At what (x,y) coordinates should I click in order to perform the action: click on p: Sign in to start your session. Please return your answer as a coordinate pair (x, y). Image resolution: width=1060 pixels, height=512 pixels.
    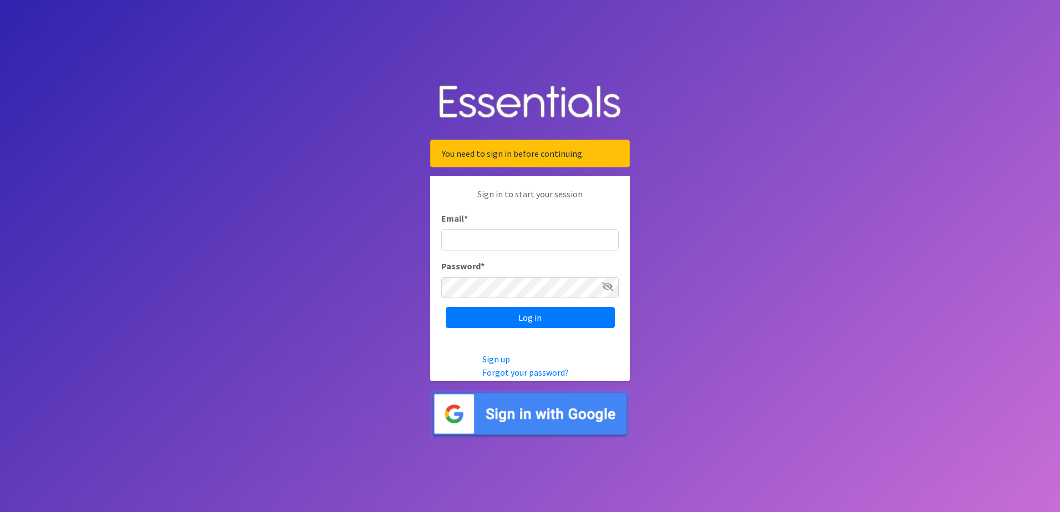
    Looking at the image, I should click on (530, 200).